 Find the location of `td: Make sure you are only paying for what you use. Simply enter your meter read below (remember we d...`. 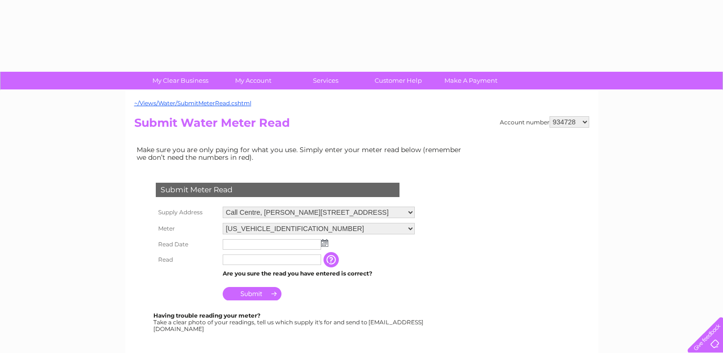

td: Make sure you are only paying for what you use. Simply enter your meter read below (remember we d... is located at coordinates (302, 153).